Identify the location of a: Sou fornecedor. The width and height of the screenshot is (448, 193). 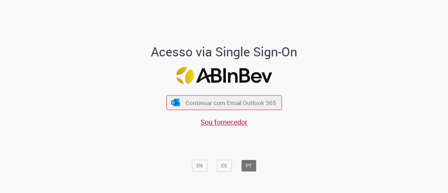
(224, 122).